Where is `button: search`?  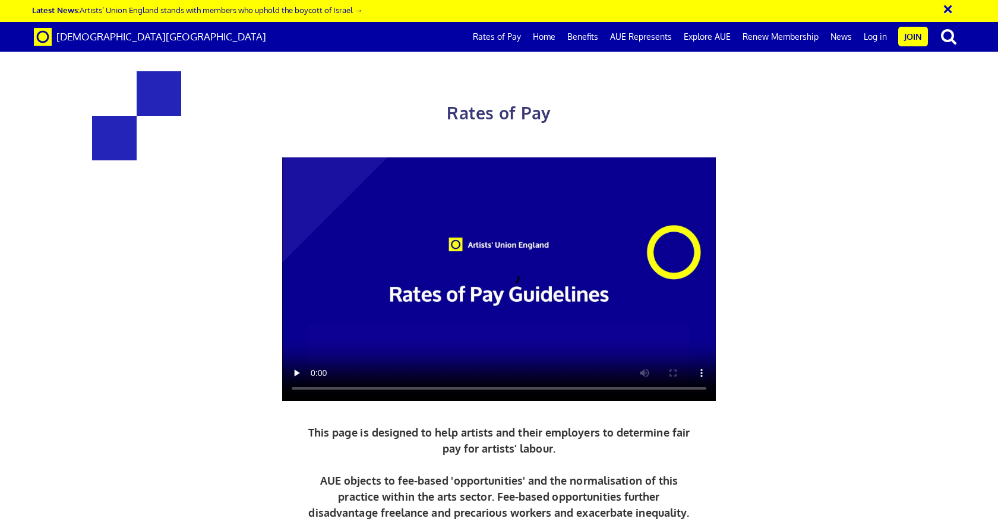 button: search is located at coordinates (949, 36).